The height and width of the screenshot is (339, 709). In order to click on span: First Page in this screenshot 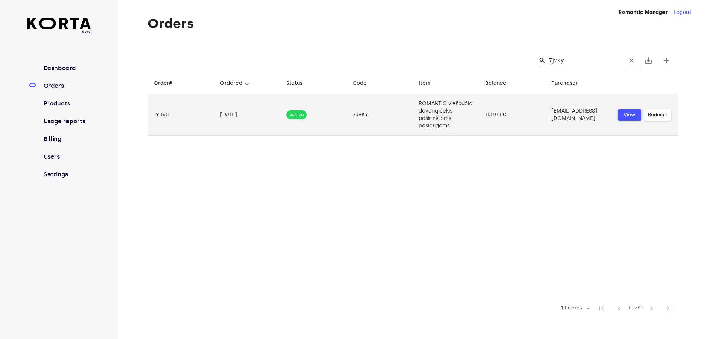, I will do `click(601, 309)`.